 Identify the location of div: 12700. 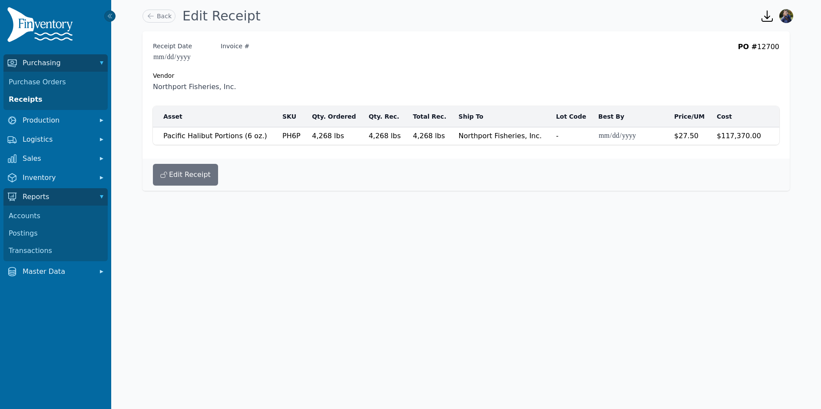
(759, 52).